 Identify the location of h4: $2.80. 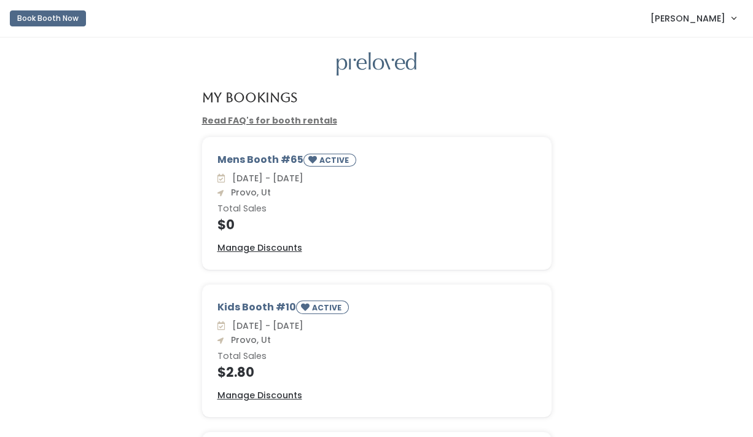
(377, 372).